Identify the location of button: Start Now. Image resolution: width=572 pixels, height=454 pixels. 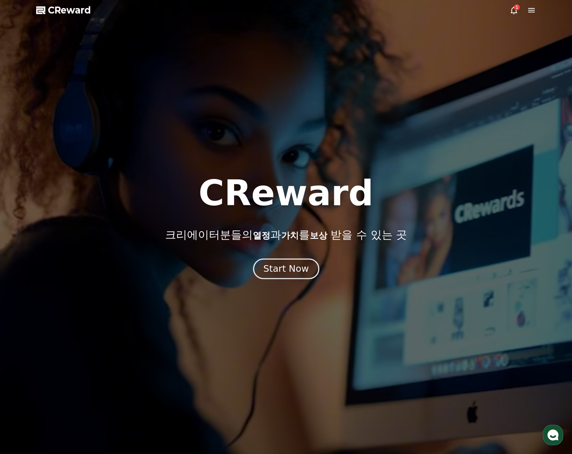
(286, 268).